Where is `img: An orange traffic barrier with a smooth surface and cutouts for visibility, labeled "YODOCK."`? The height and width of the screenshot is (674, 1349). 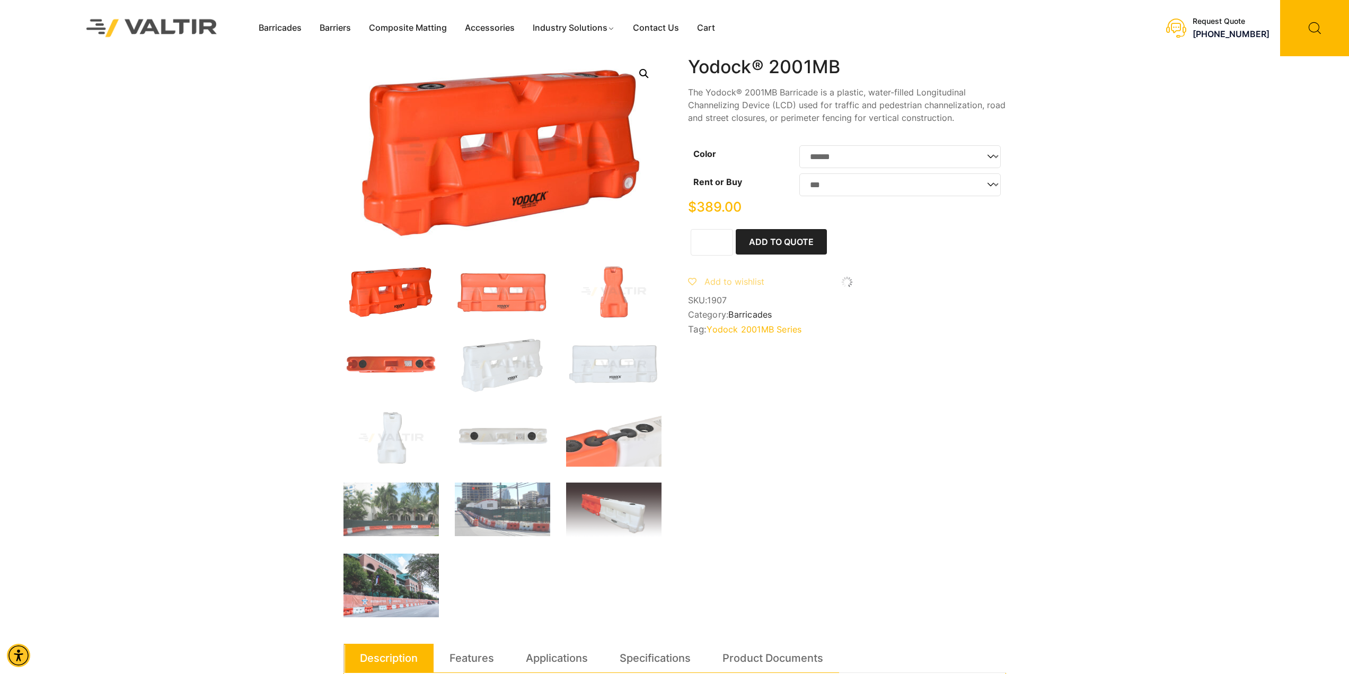 img: An orange traffic barrier with a smooth surface and cutouts for visibility, labeled "YODOCK." is located at coordinates (391, 292).